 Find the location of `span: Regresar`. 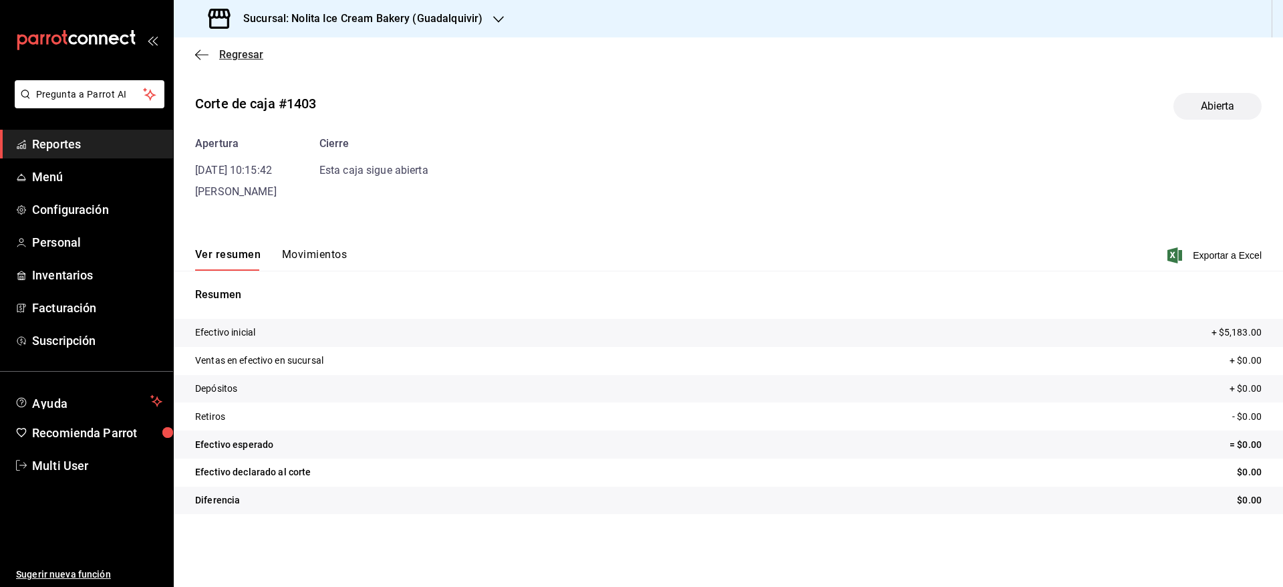

span: Regresar is located at coordinates (241, 54).